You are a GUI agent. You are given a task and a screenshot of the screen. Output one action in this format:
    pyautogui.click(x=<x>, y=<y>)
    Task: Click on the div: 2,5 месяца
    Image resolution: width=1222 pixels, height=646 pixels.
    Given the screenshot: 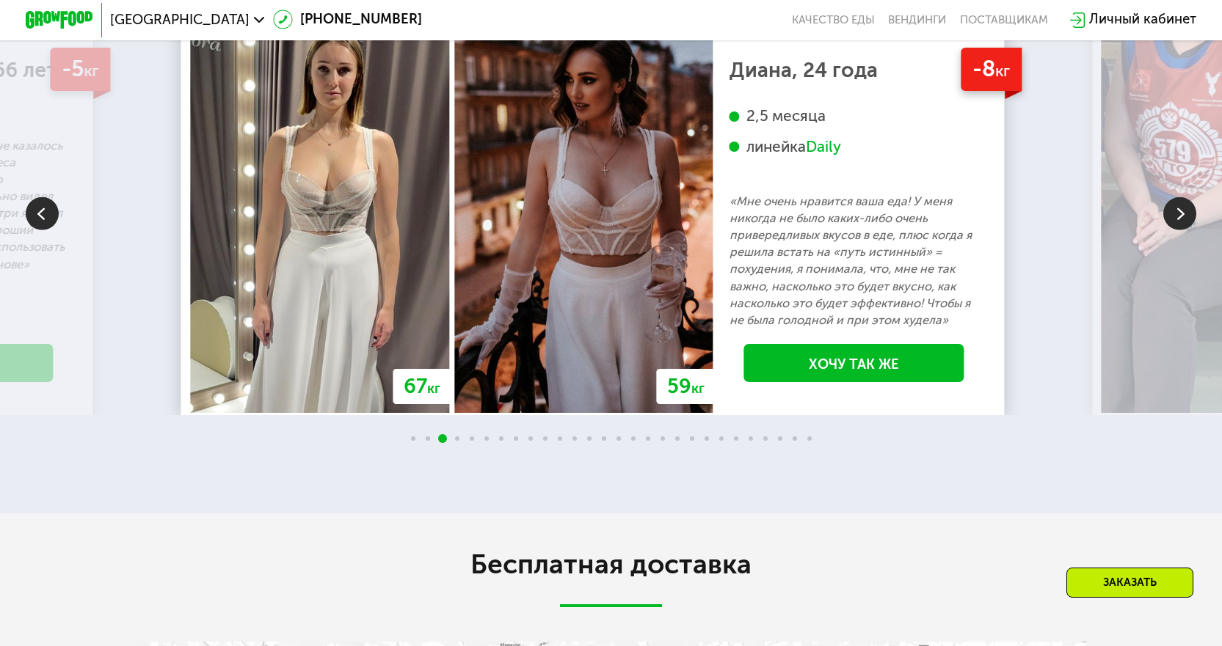 What is the action you would take?
    pyautogui.click(x=854, y=116)
    